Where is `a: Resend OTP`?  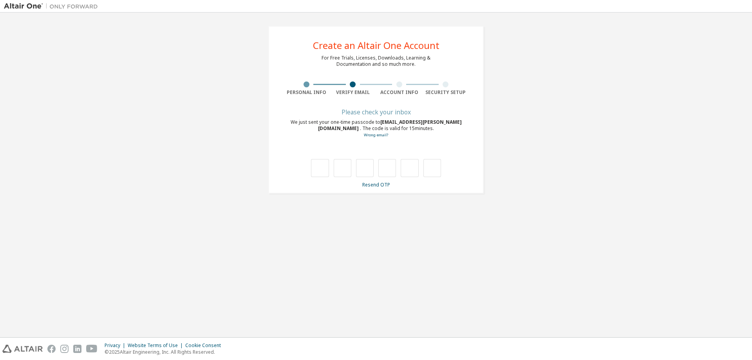 a: Resend OTP is located at coordinates (376, 184).